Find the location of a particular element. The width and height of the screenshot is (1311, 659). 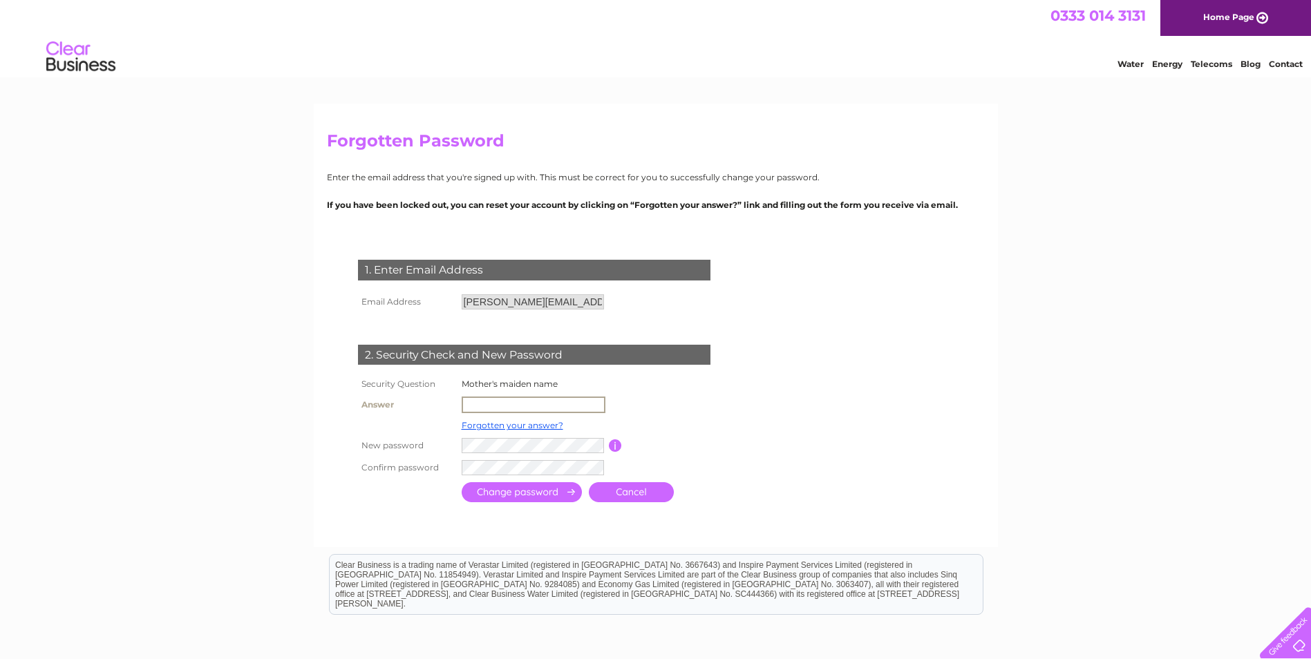

th: Email Address is located at coordinates (406, 302).